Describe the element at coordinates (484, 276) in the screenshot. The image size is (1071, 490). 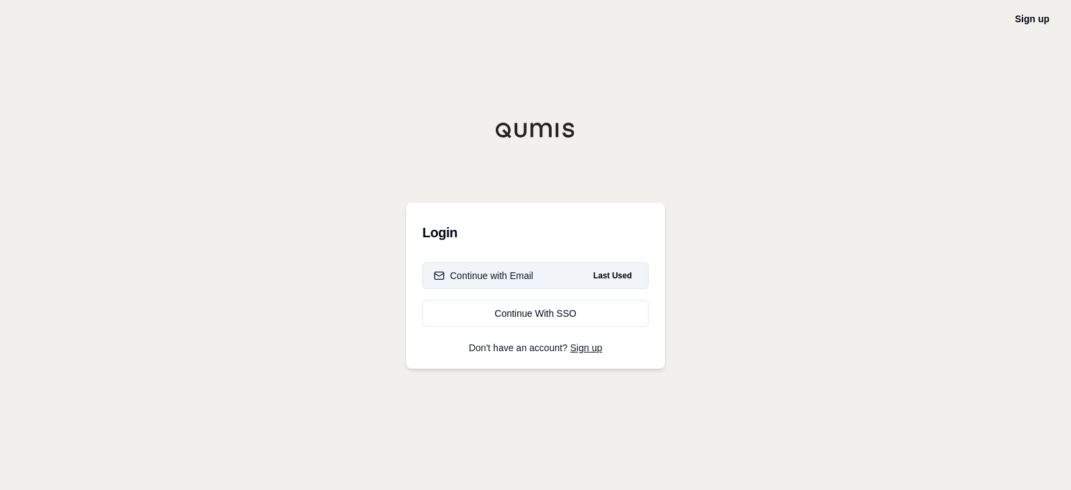
I see `div: Continue with Email` at that location.